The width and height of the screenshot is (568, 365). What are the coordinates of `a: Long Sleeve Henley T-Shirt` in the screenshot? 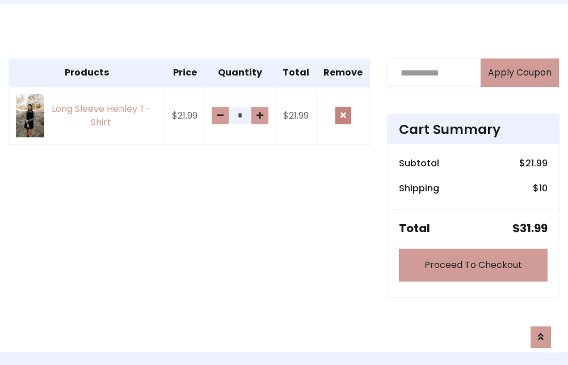 It's located at (87, 115).